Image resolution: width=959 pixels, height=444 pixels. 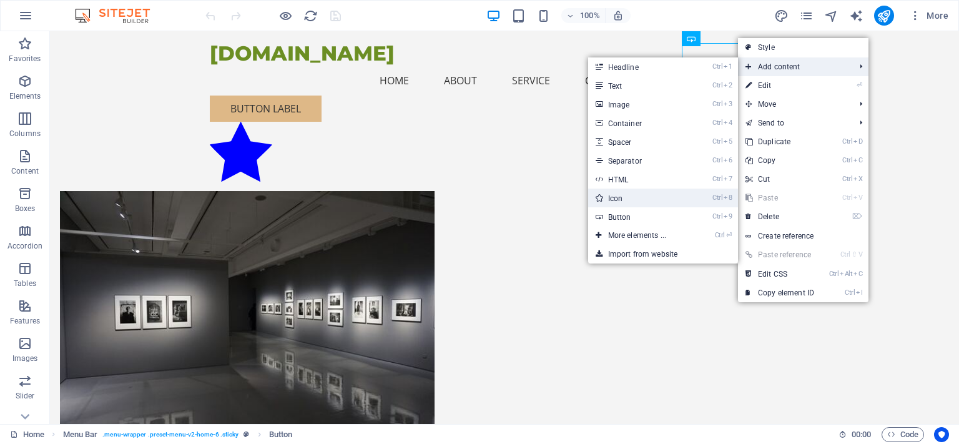 I want to click on a: Style, so click(x=803, y=47).